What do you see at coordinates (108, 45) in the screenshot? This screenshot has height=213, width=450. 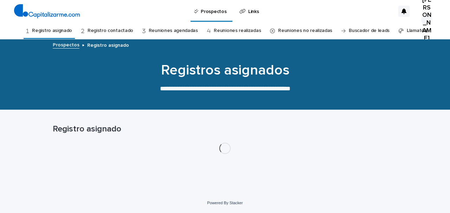 I see `p: Registro asignado` at bounding box center [108, 45].